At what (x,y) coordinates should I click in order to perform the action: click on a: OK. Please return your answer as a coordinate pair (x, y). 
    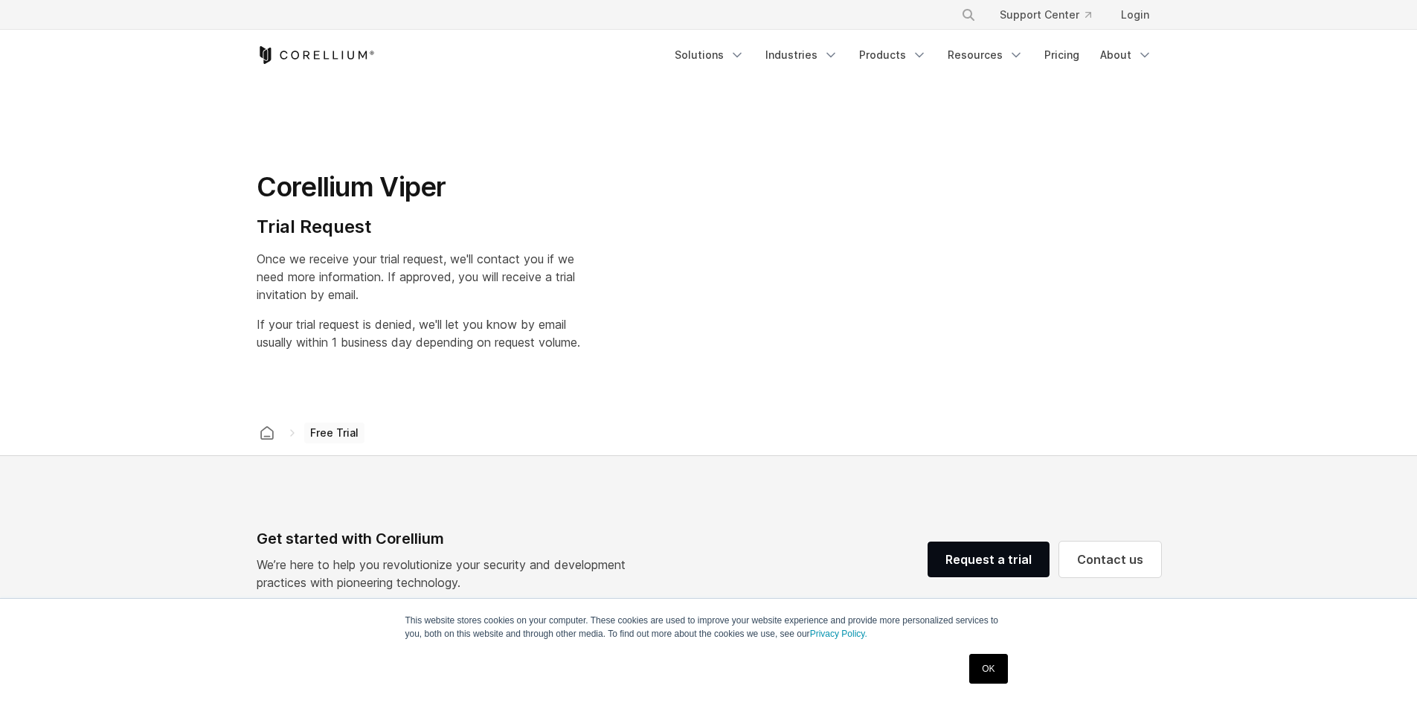
    Looking at the image, I should click on (988, 669).